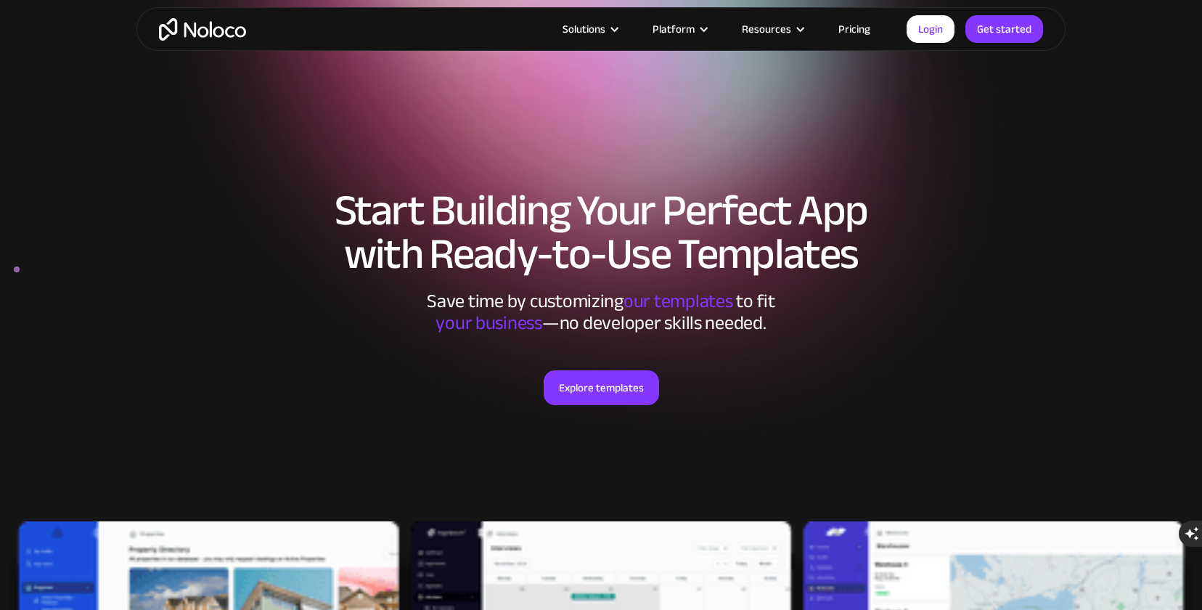 This screenshot has height=610, width=1202. I want to click on h1: Start Building Your Perfect App with Ready-to-Use Templates, so click(601, 232).